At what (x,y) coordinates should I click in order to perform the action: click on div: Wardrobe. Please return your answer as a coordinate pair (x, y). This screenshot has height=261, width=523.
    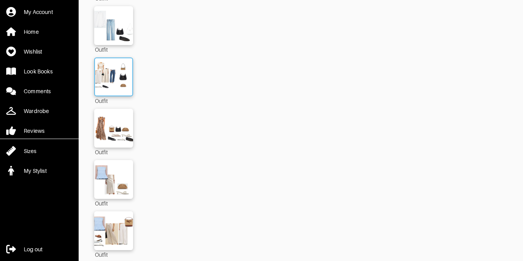
    Looking at the image, I should click on (36, 111).